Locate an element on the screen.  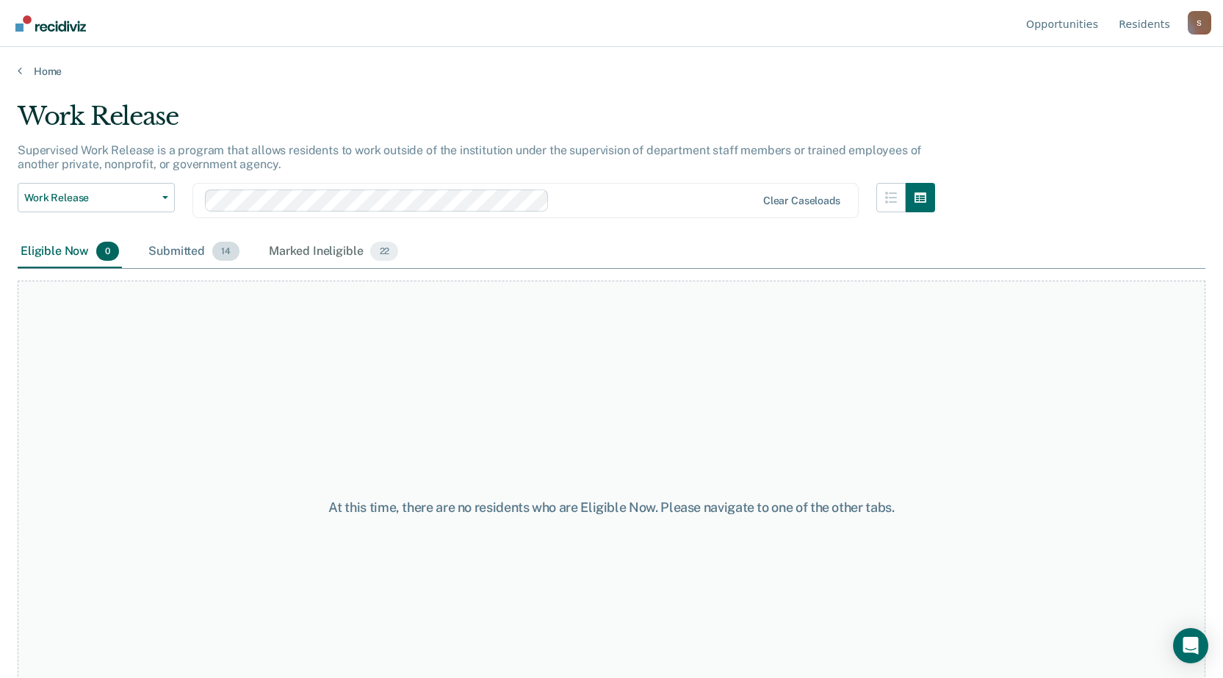
a: Home is located at coordinates (611, 71).